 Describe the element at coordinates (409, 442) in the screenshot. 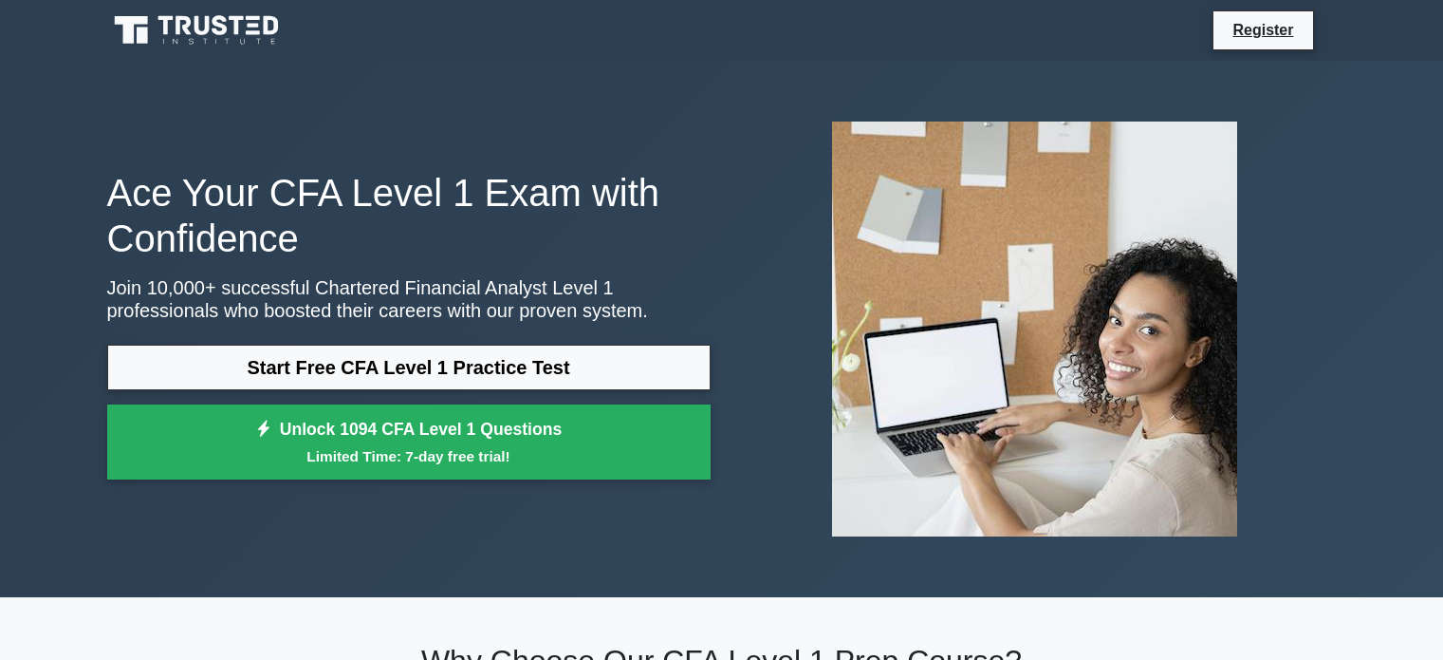

I see `a: Unlock 1094 CFA Level 1 QuestionsLimited Time: 7-day free trial!` at that location.